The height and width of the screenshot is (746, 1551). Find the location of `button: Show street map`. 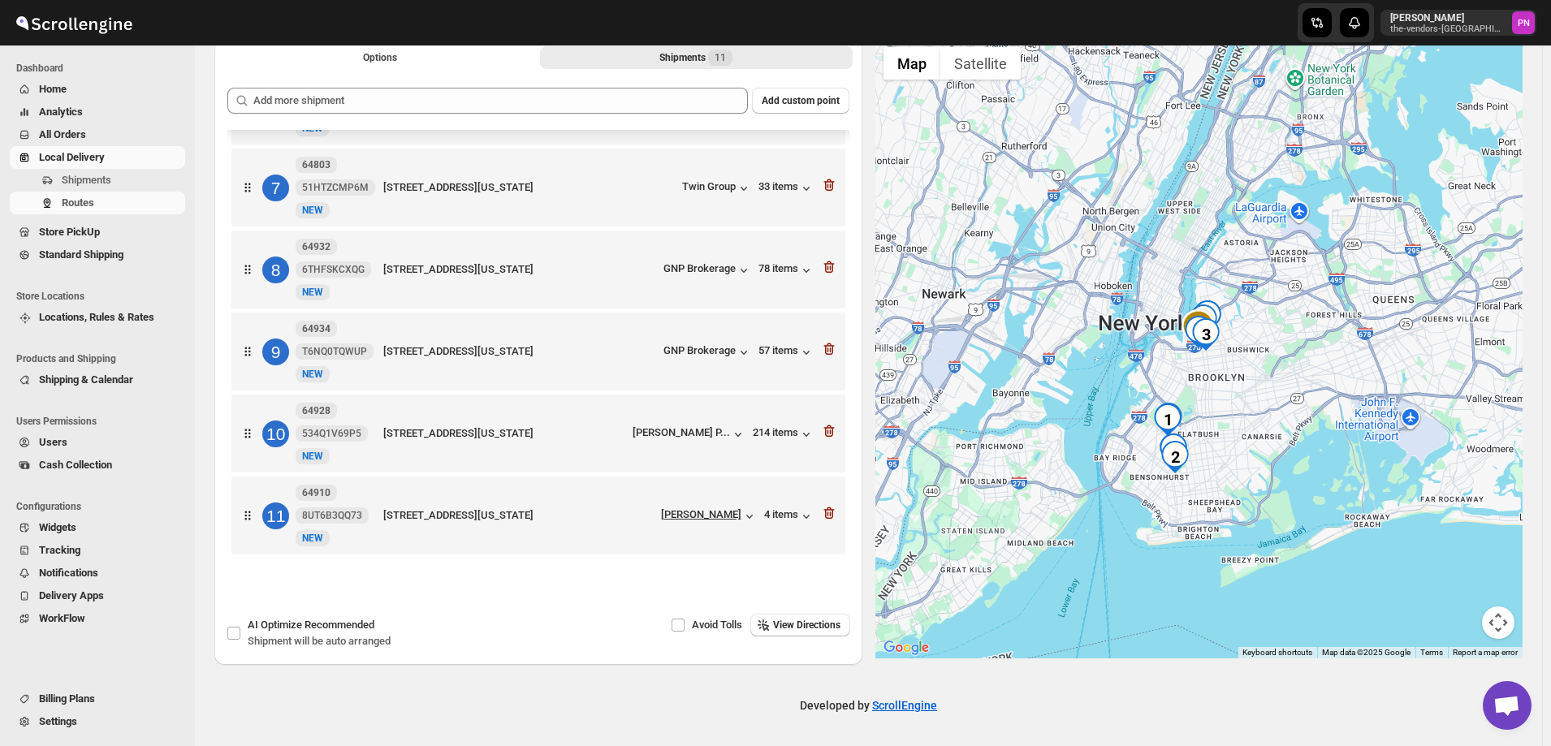

button: Show street map is located at coordinates (912, 63).